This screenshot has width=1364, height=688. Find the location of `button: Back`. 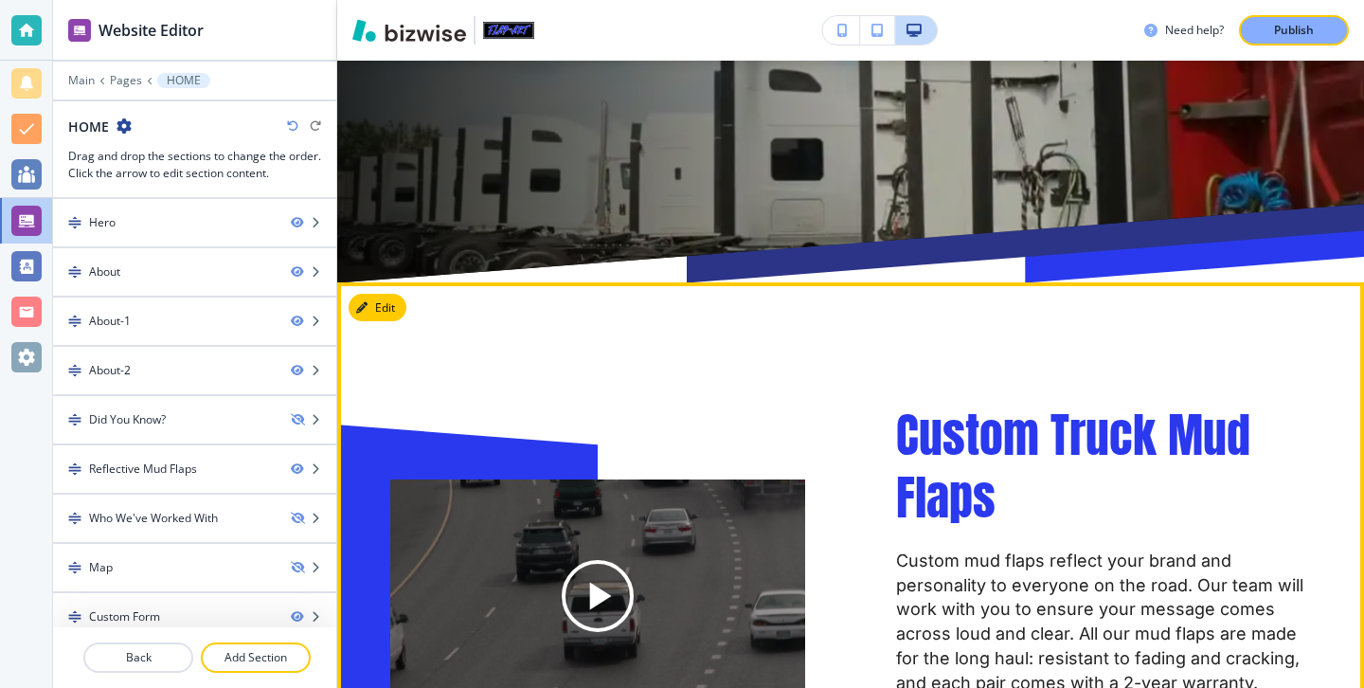

button: Back is located at coordinates (138, 658).